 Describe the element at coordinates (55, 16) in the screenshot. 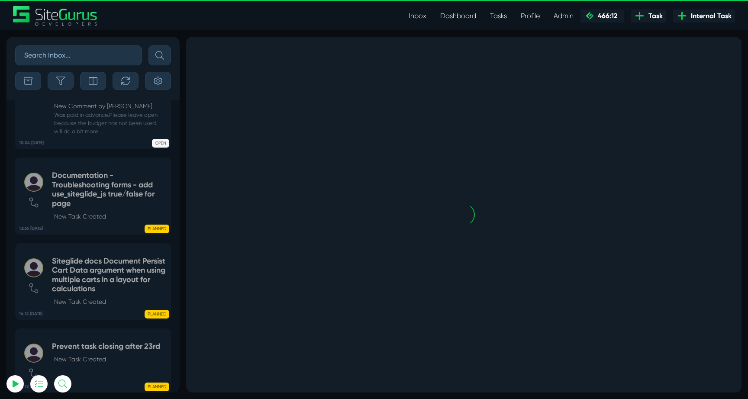

I see `a: SiteGurus` at that location.